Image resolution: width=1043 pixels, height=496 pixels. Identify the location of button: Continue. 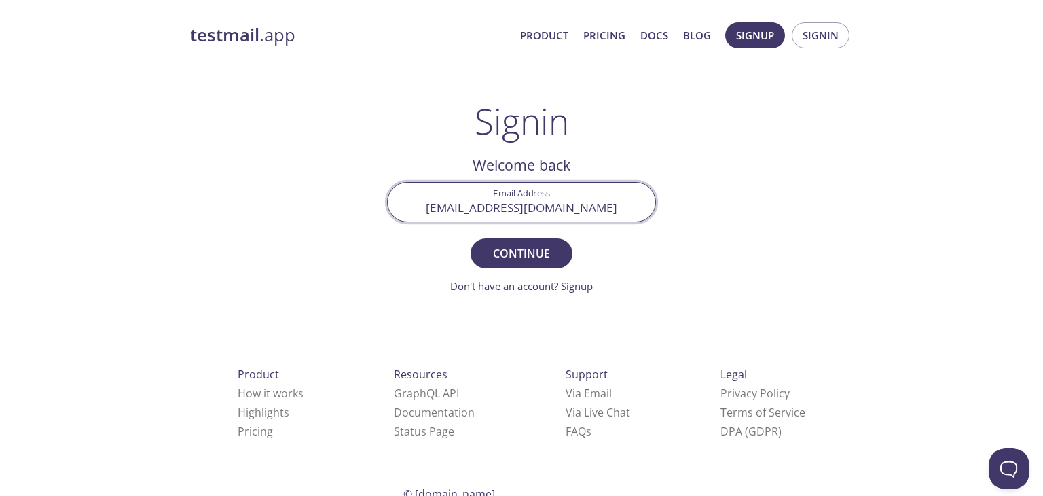
(521, 253).